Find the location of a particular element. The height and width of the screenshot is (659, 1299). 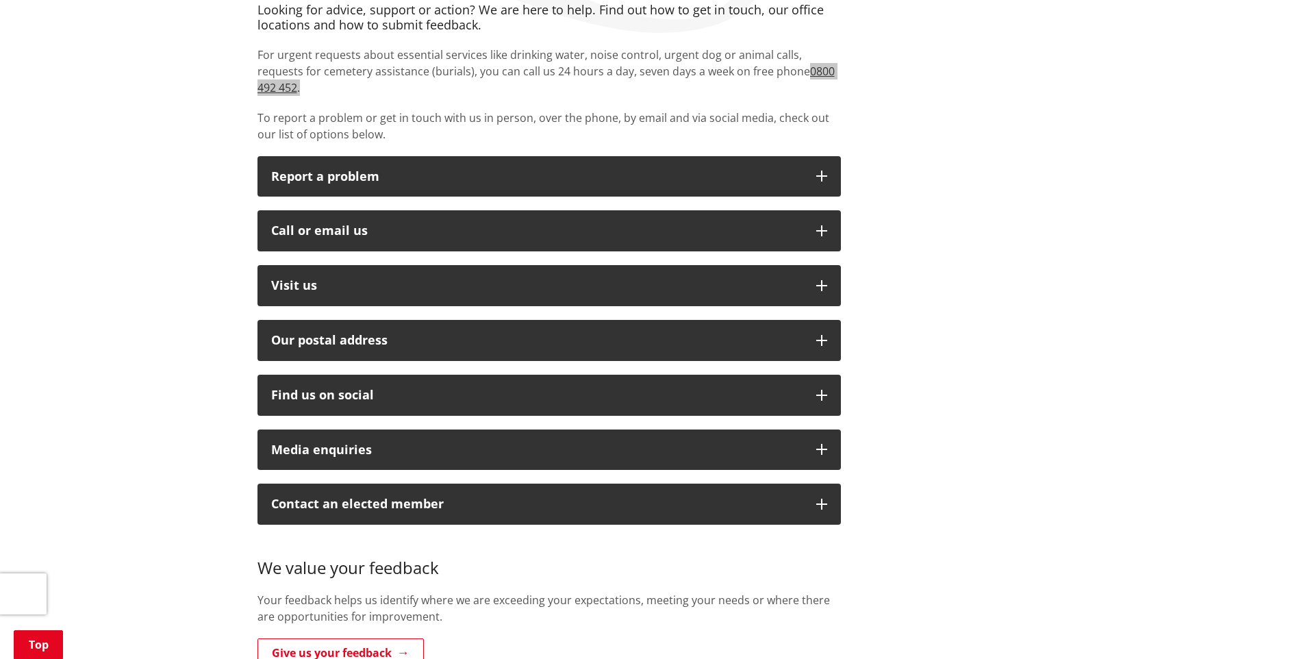

p: To report a problem or get in touch with us in person, over the phone, by email and via social me... is located at coordinates (549, 126).